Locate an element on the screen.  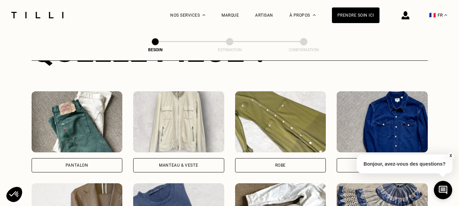
img: icône connexion is located at coordinates (405, 15).